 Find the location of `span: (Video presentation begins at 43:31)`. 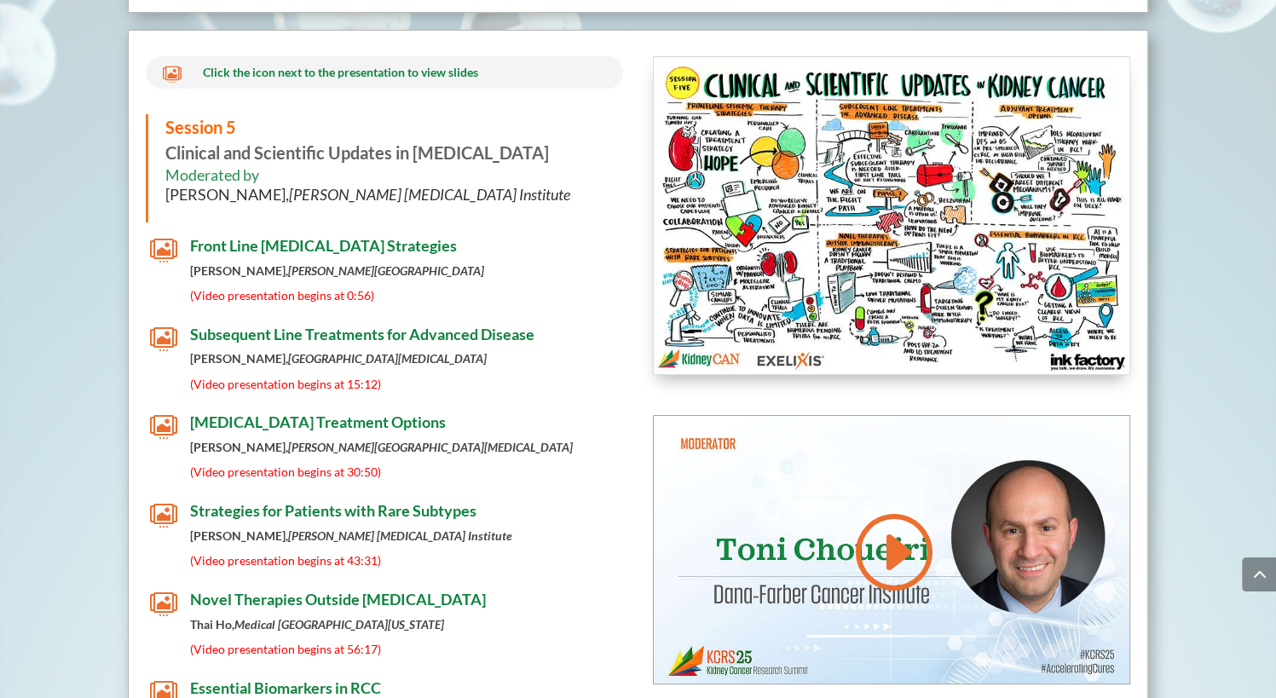

span: (Video presentation begins at 43:31) is located at coordinates (286, 560).